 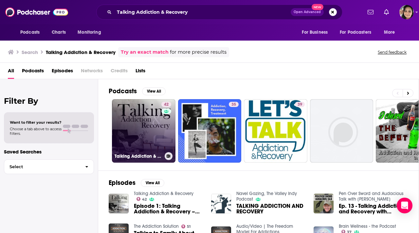 I want to click on a: Talking Addiction & Recovery, so click(x=164, y=194).